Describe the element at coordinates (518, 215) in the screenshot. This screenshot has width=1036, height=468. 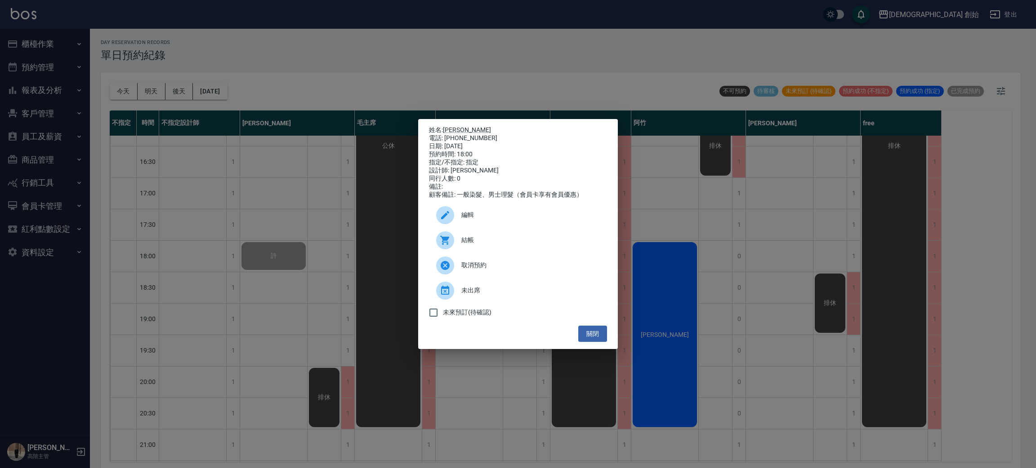
I see `div: 編輯` at that location.